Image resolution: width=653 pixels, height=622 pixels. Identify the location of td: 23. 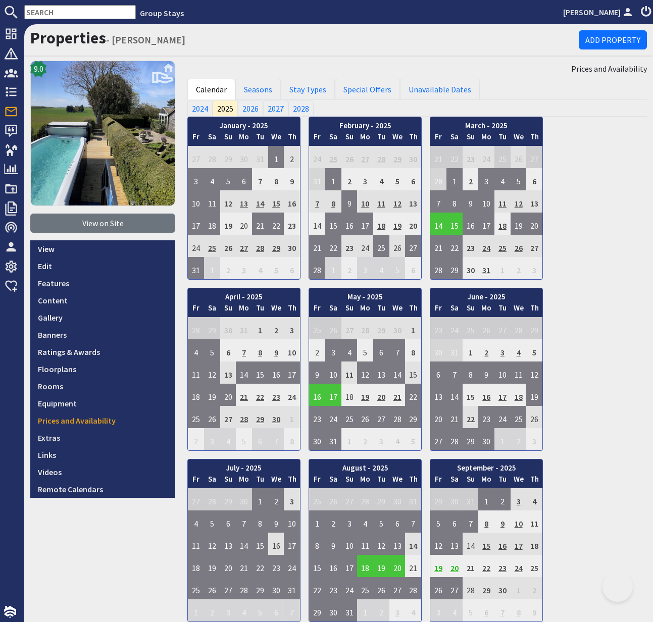
(471, 246).